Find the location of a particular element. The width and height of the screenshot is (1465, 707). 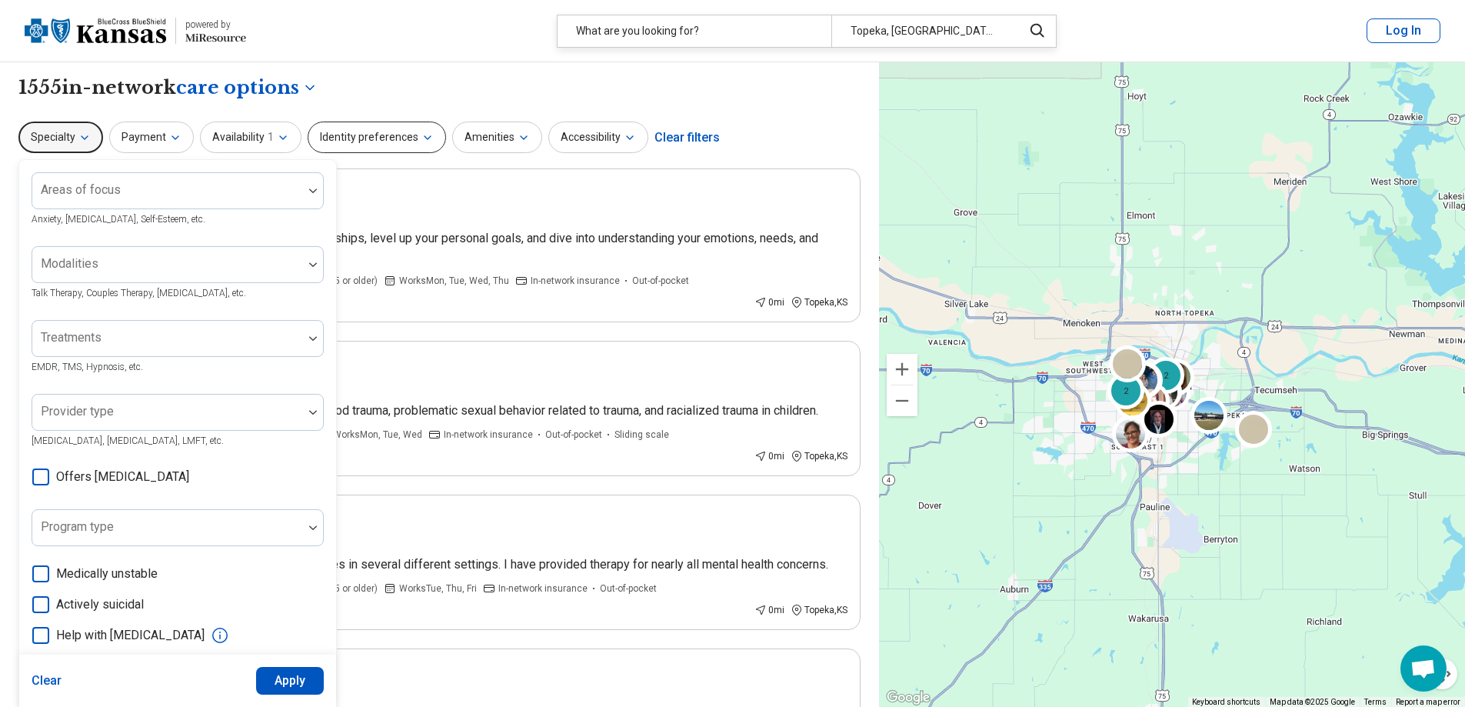

a: Blue Cross Blue Shield Kansaspowered by is located at coordinates (135, 31).